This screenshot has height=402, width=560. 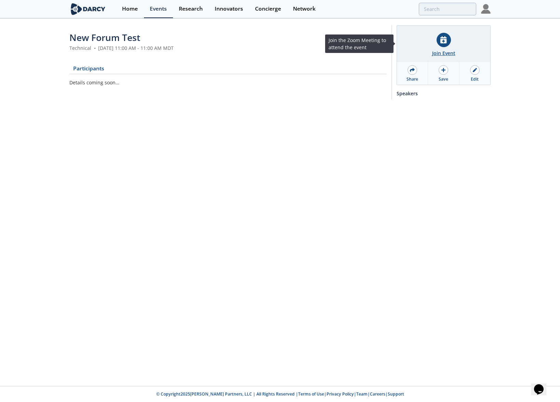 What do you see at coordinates (396, 394) in the screenshot?
I see `a: Support` at bounding box center [396, 394].